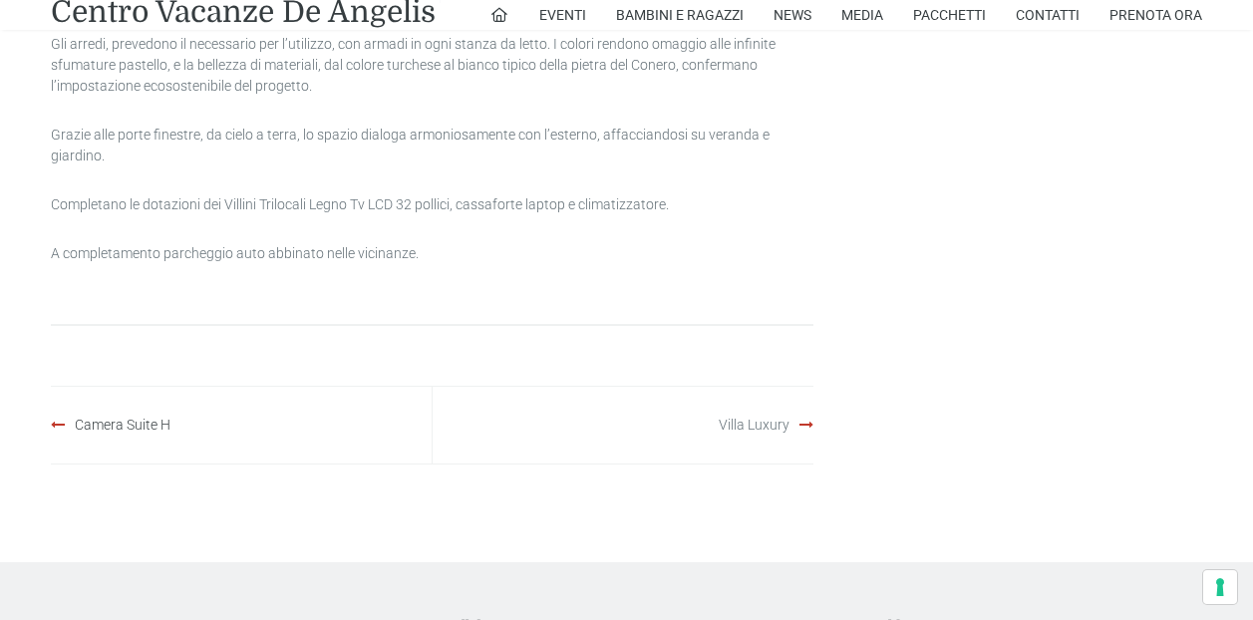  I want to click on p: A completamento parcheggio auto abbinato nelle vicinanze., so click(432, 253).